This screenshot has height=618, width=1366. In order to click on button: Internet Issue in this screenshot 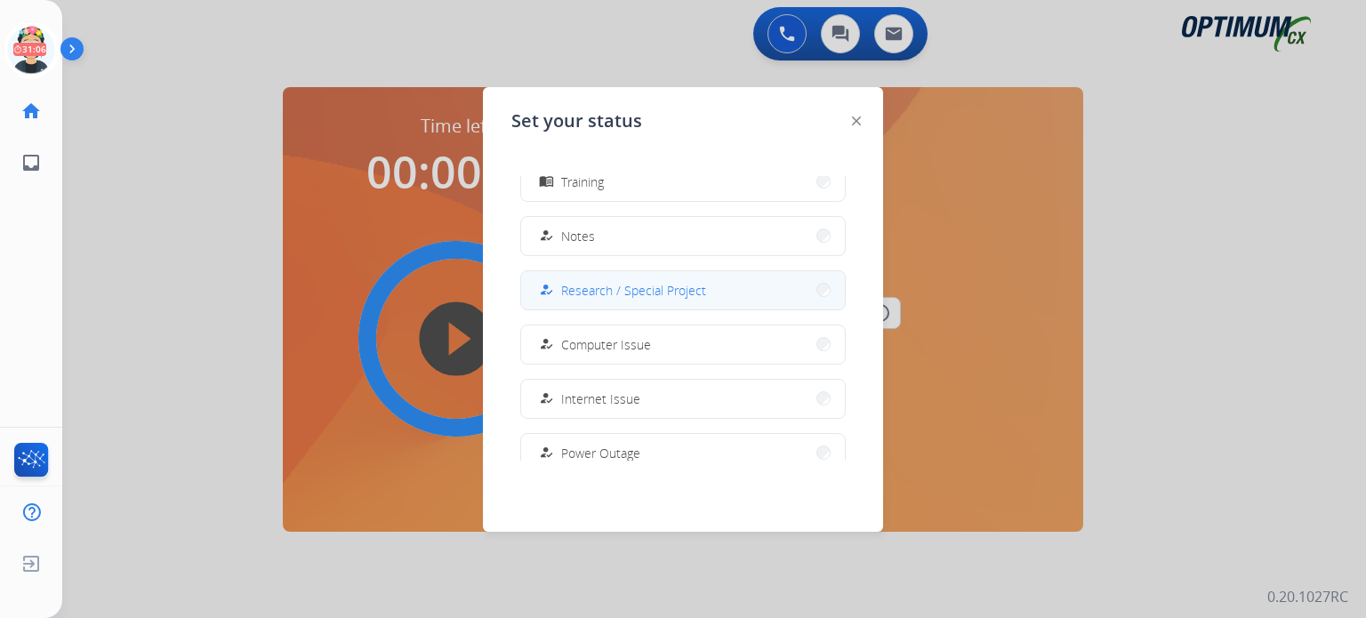, I will do `click(683, 399)`.